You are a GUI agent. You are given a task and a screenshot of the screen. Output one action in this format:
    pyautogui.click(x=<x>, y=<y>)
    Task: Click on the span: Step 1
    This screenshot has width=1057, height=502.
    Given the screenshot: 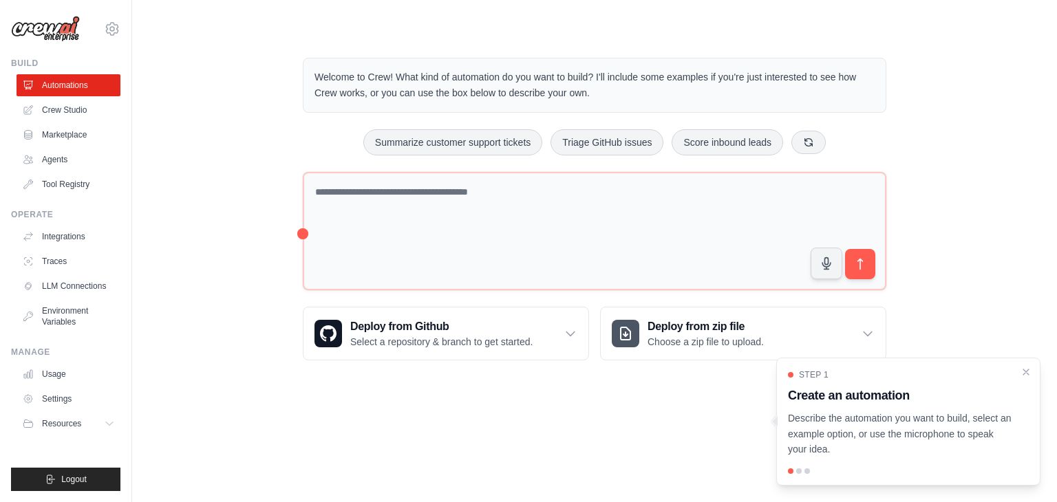 What is the action you would take?
    pyautogui.click(x=813, y=375)
    